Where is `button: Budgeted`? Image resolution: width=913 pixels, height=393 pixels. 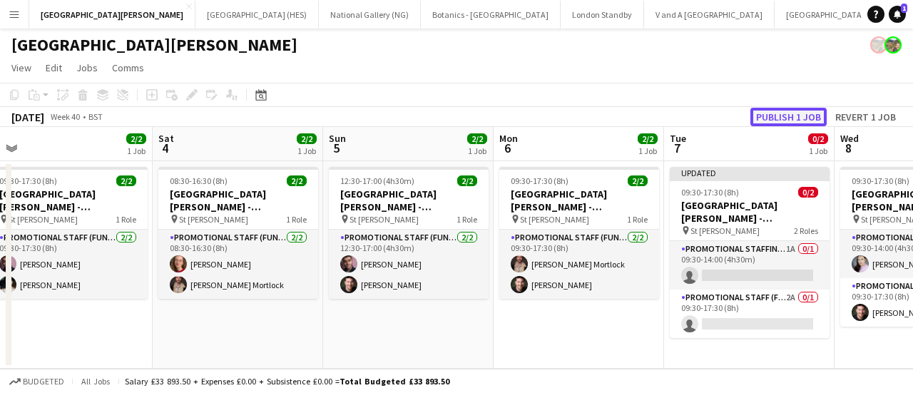 button: Budgeted is located at coordinates (36, 382).